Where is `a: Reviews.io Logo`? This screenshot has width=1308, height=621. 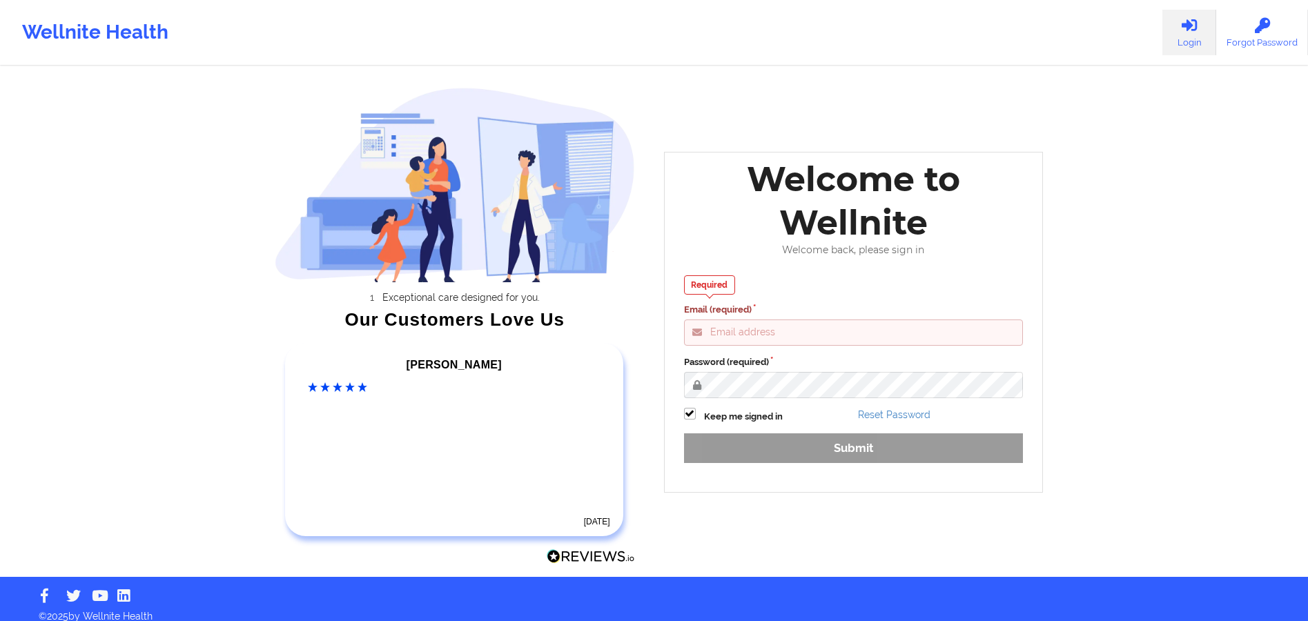 a: Reviews.io Logo is located at coordinates (591, 558).